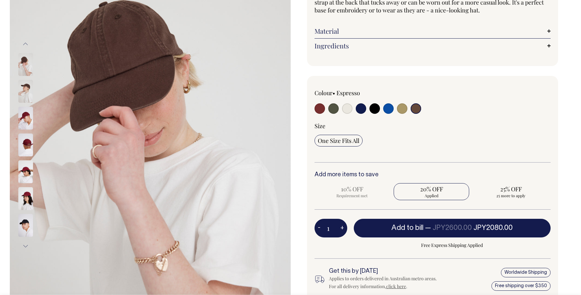 The width and height of the screenshot is (581, 295). I want to click on input: 25% OFF 25 more to apply, so click(511, 192).